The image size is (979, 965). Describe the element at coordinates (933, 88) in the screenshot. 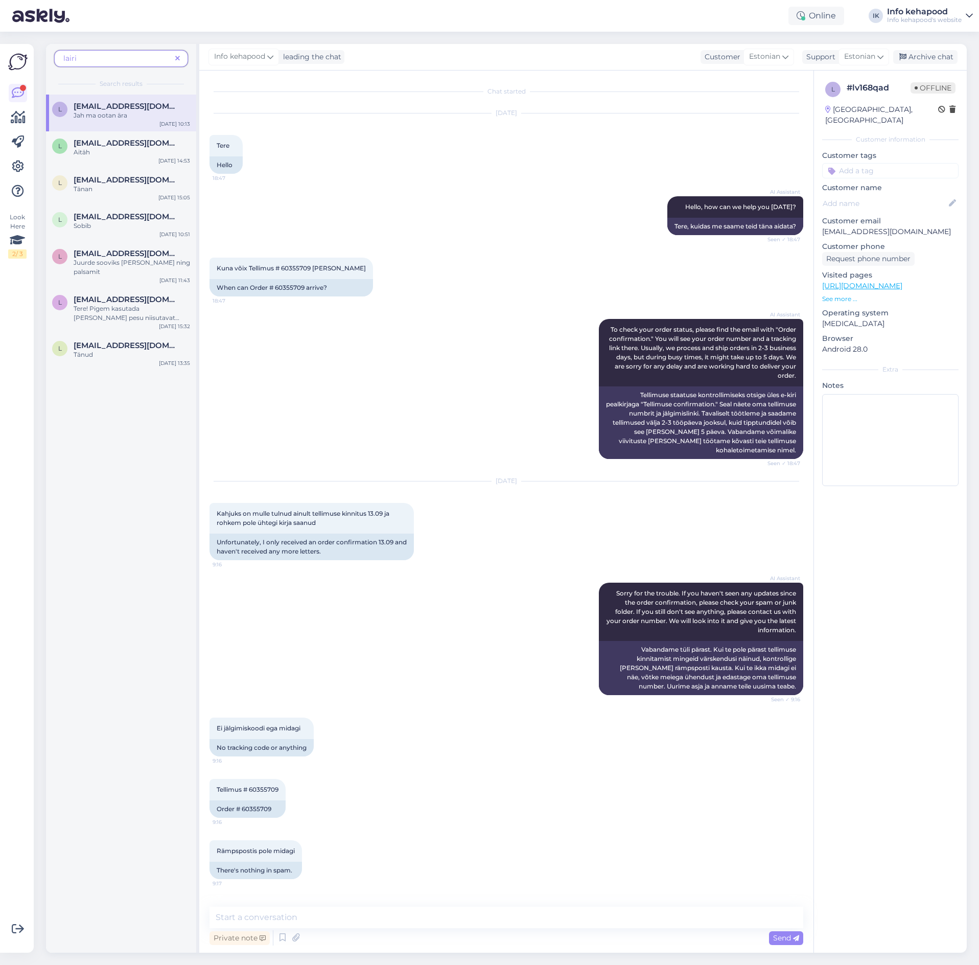

I see `span: Offline` at that location.